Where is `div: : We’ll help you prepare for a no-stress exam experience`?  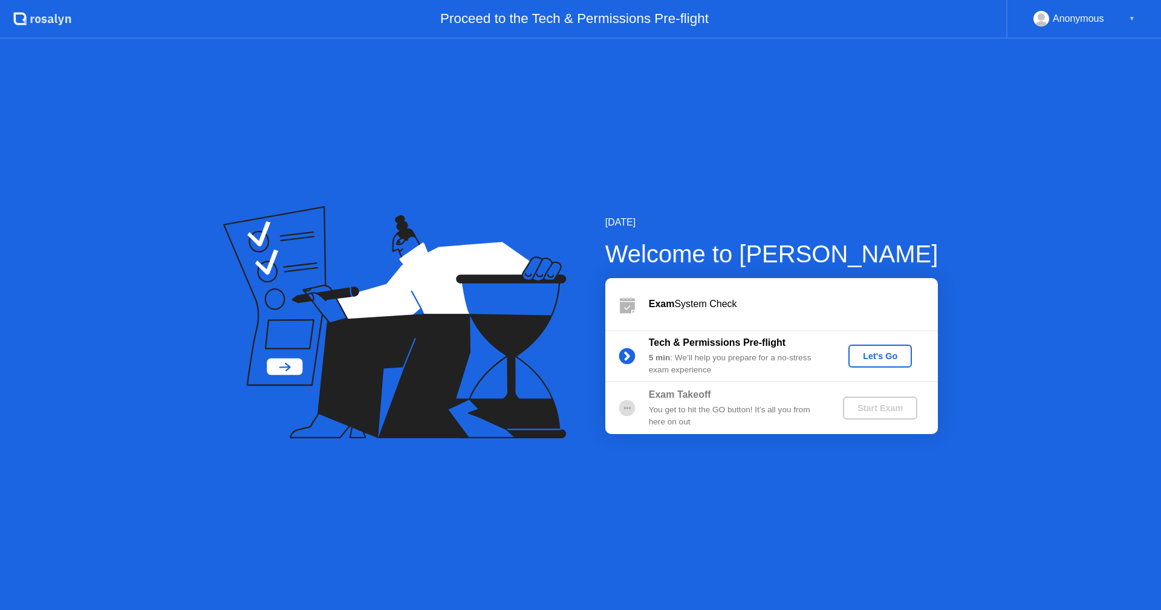
div: : We’ll help you prepare for a no-stress exam experience is located at coordinates (736, 364).